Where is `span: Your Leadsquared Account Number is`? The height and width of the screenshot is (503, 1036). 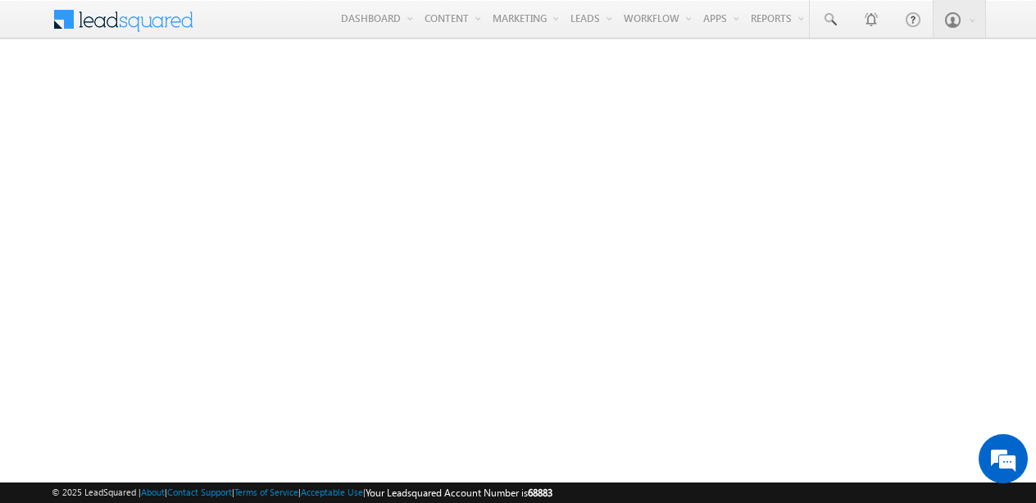 span: Your Leadsquared Account Number is is located at coordinates (459, 492).